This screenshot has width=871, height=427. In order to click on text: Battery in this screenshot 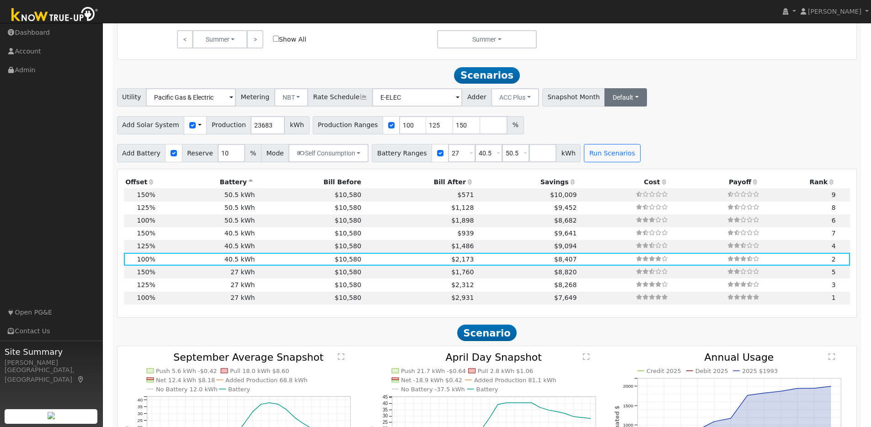, I will do `click(239, 389)`.